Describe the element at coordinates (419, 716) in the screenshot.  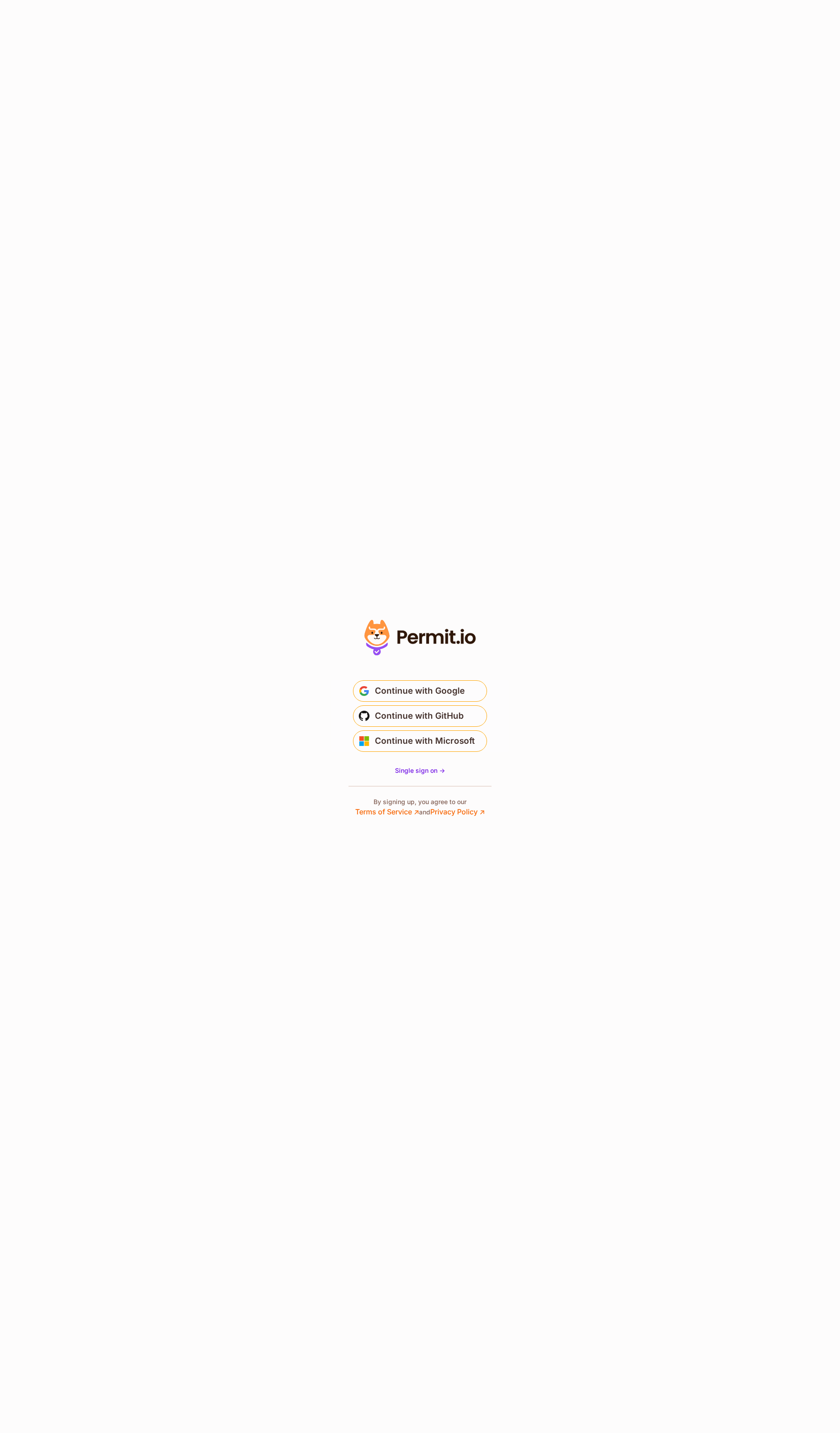
I see `span: Continue with GitHub` at that location.